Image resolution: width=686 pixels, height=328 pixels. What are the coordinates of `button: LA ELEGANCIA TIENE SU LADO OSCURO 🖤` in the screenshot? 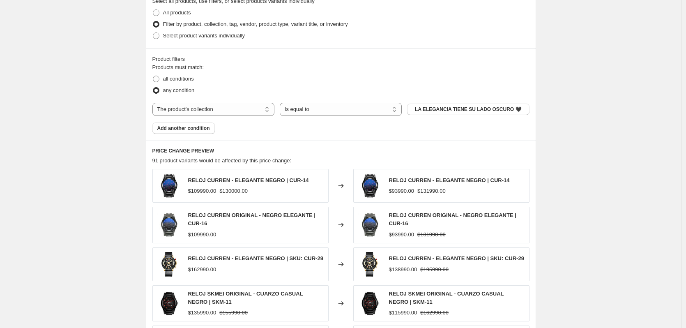 It's located at (468, 109).